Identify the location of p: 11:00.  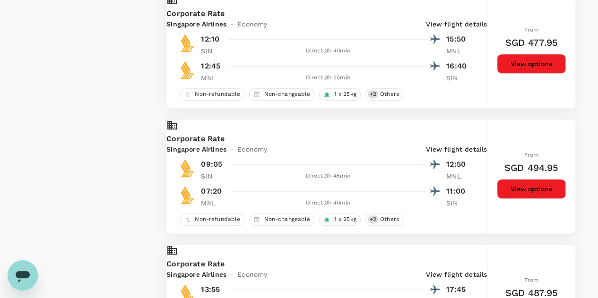
(458, 191).